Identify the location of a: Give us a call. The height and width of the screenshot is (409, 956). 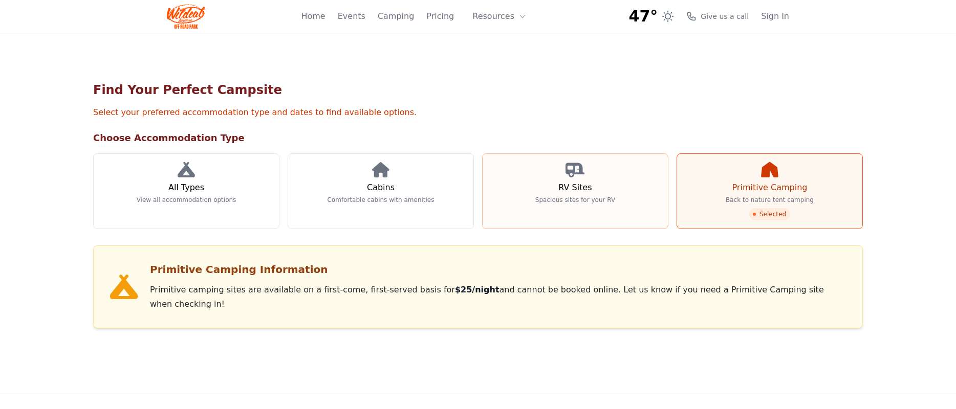
(717, 16).